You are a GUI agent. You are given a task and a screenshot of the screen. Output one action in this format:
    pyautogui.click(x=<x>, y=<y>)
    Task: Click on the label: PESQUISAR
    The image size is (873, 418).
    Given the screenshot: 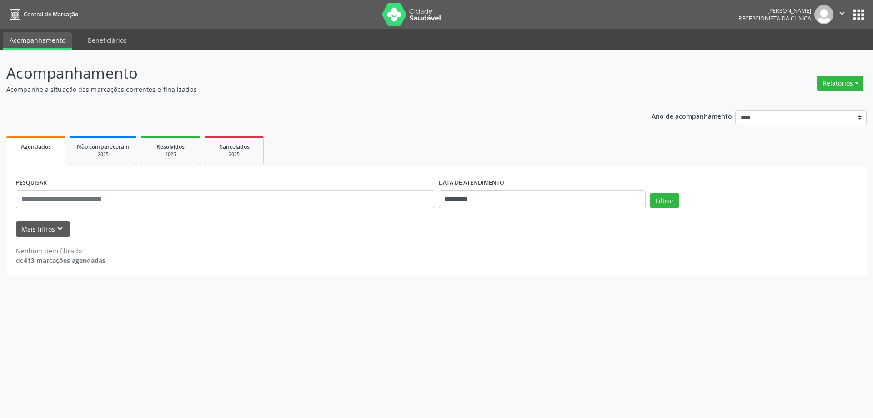 What is the action you would take?
    pyautogui.click(x=31, y=183)
    